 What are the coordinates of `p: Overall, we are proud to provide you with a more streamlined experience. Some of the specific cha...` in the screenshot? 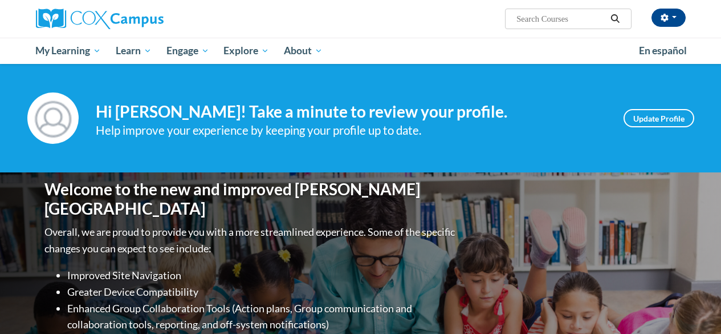 It's located at (251, 240).